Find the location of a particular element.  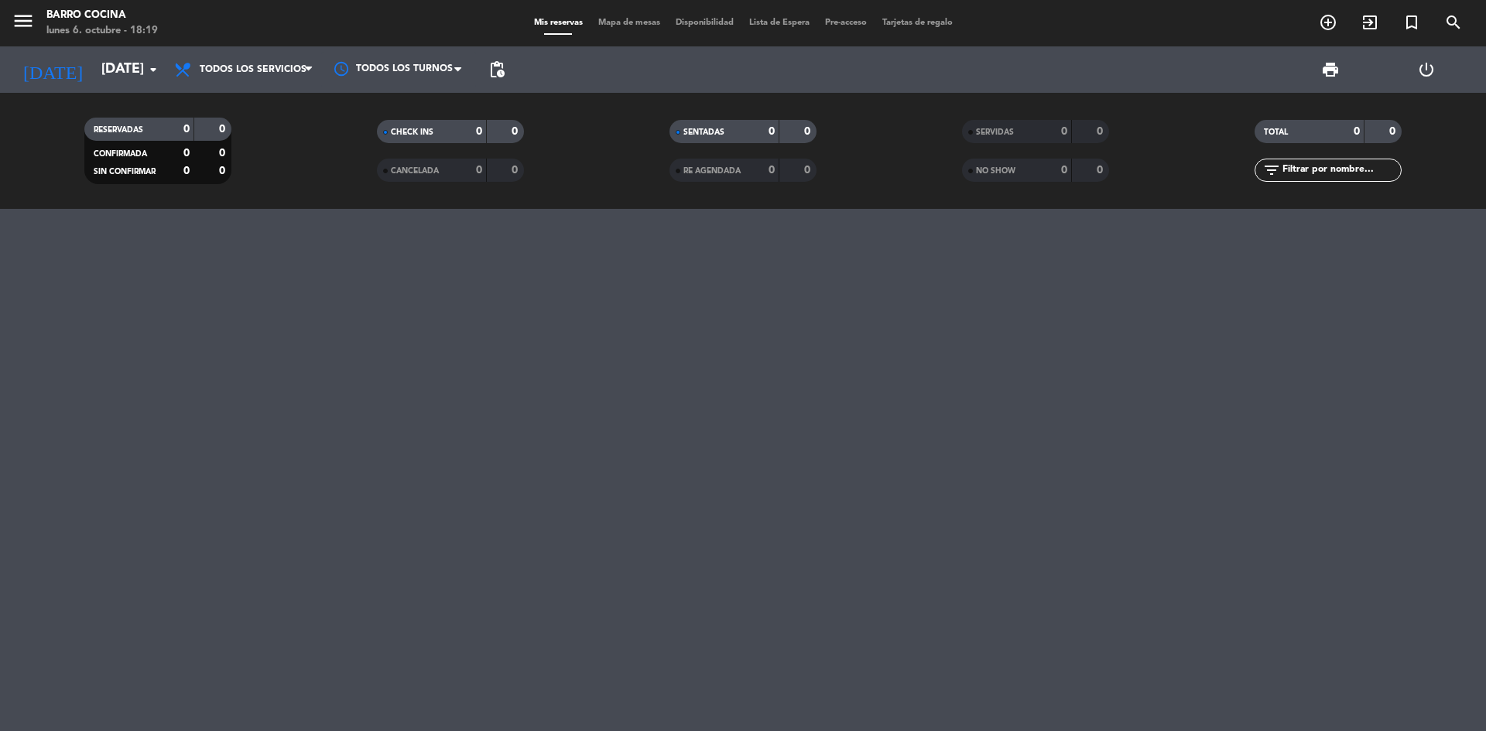

span: Lista de Espera is located at coordinates (779, 22).